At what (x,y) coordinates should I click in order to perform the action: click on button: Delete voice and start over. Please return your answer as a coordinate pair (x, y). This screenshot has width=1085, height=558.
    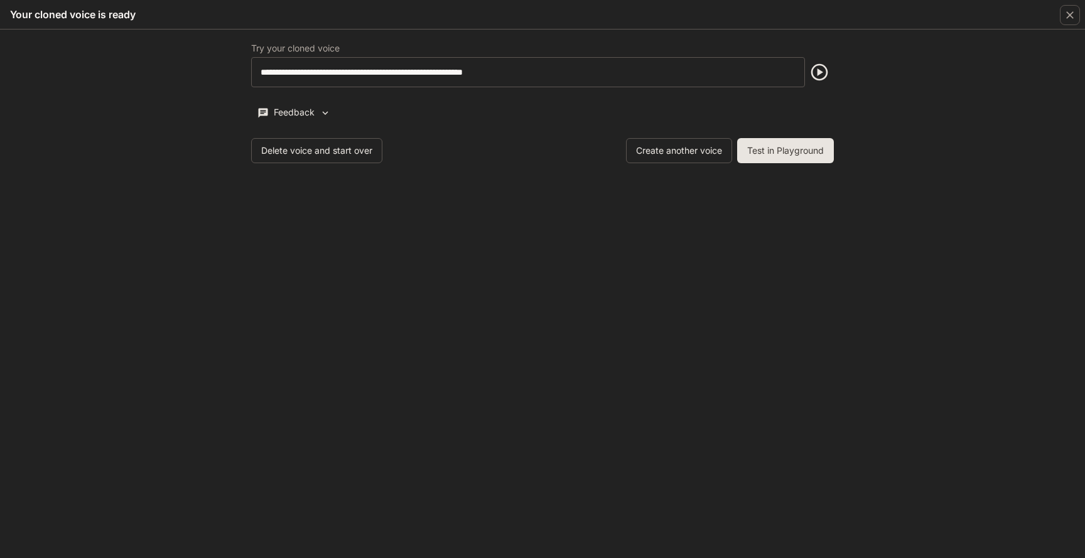
    Looking at the image, I should click on (316, 151).